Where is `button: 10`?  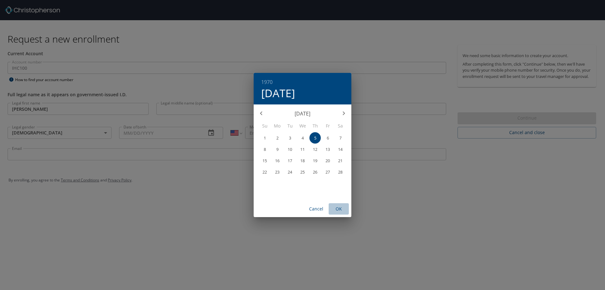 button: 10 is located at coordinates (290, 149).